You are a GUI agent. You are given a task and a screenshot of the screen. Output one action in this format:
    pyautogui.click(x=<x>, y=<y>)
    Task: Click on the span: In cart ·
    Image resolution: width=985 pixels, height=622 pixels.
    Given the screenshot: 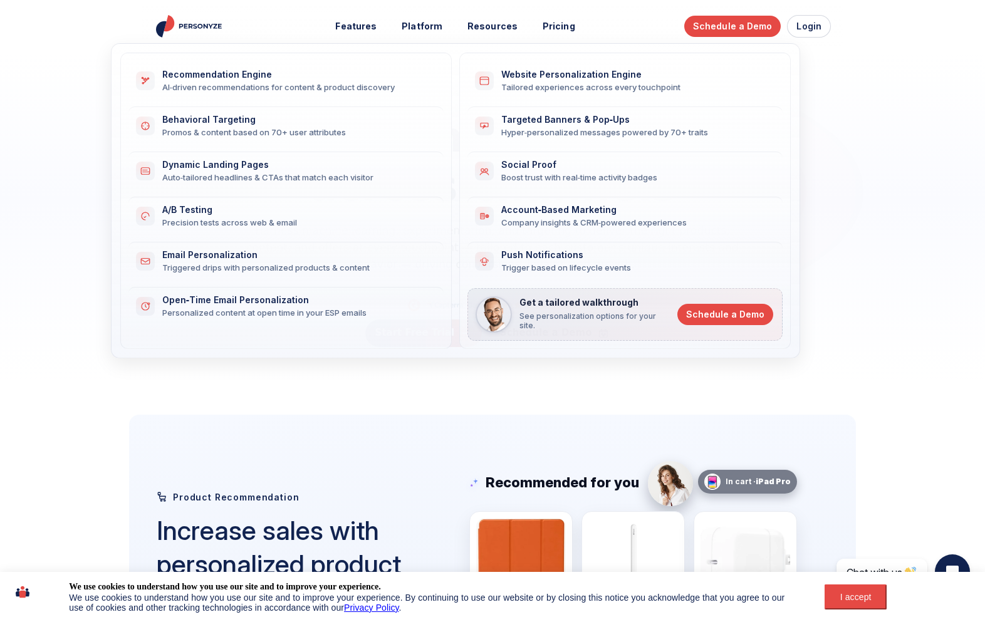 What is the action you would take?
    pyautogui.click(x=759, y=482)
    